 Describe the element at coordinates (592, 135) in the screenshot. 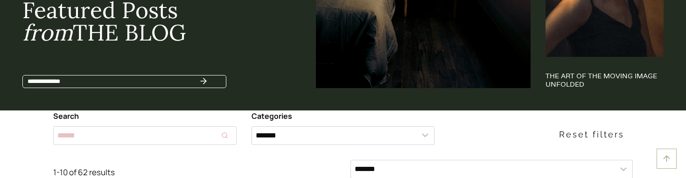

I see `button: Reset filters` at that location.